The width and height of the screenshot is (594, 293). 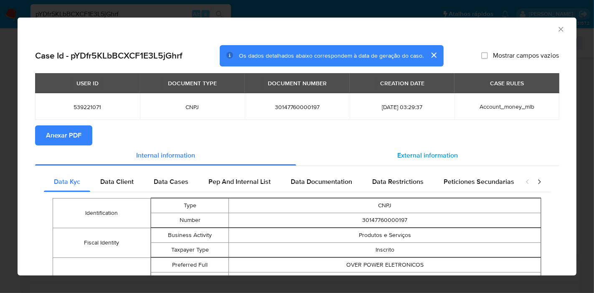 What do you see at coordinates (385, 264) in the screenshot?
I see `td: OVER POWER ELETRONICOS` at bounding box center [385, 264].